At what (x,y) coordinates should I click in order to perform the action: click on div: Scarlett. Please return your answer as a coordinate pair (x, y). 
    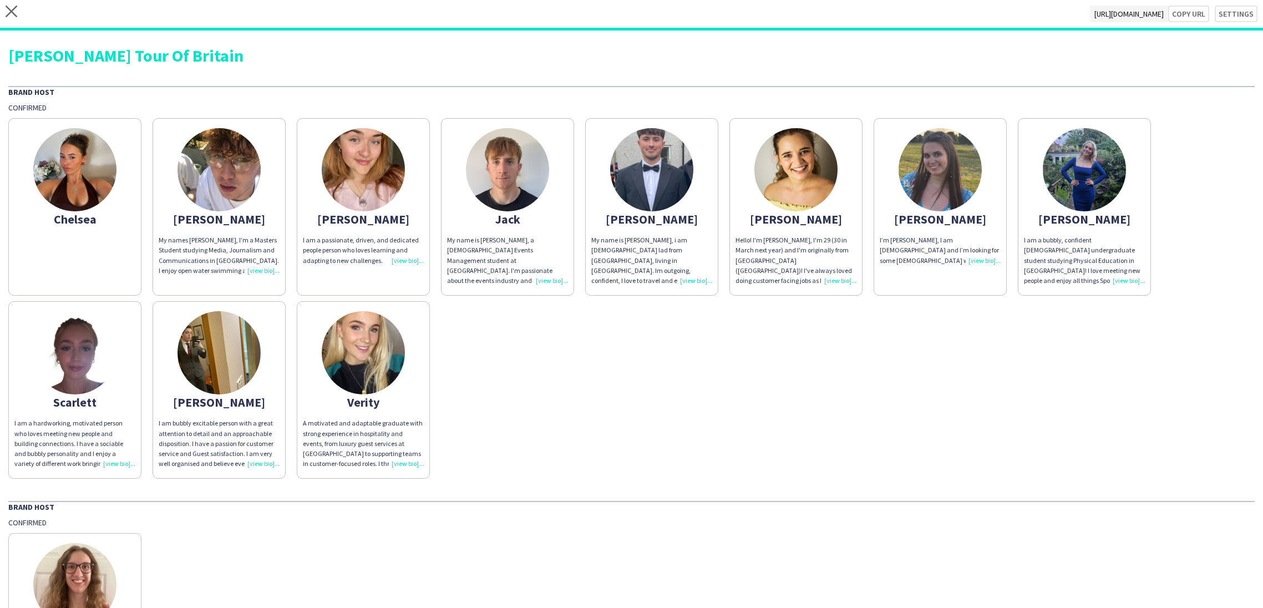
    Looking at the image, I should click on (75, 402).